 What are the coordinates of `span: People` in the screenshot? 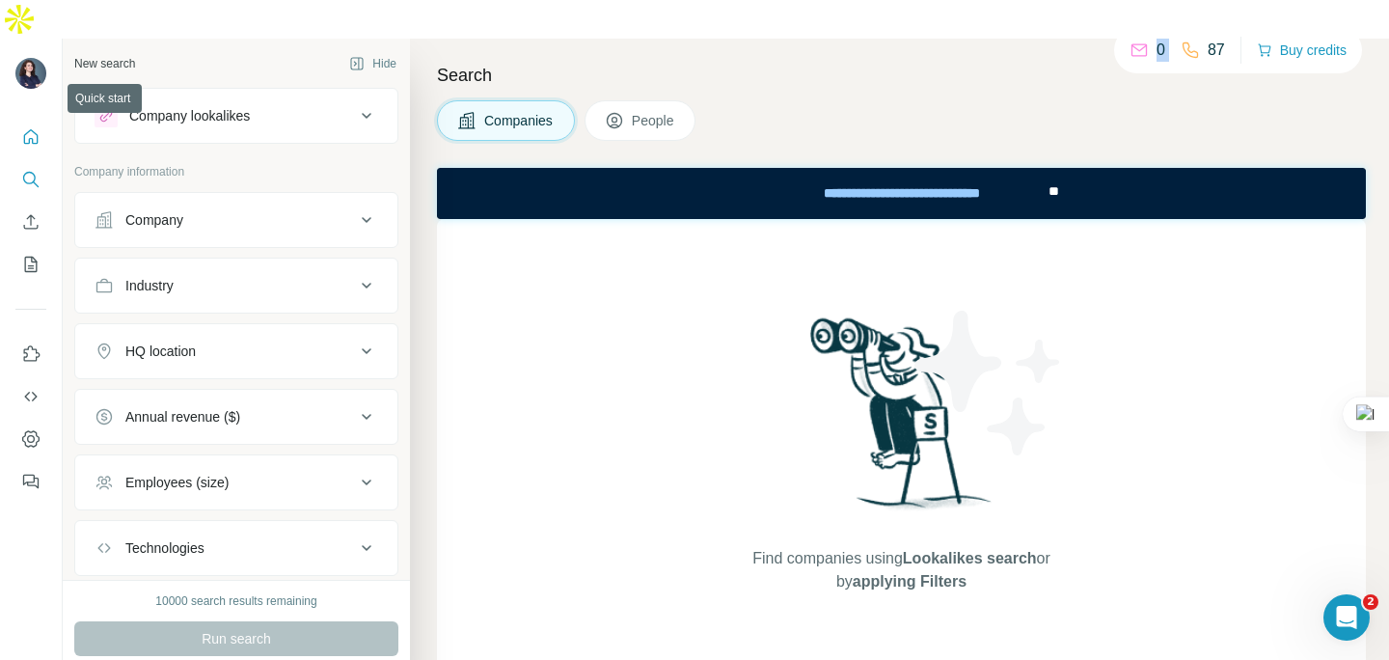 It's located at (654, 121).